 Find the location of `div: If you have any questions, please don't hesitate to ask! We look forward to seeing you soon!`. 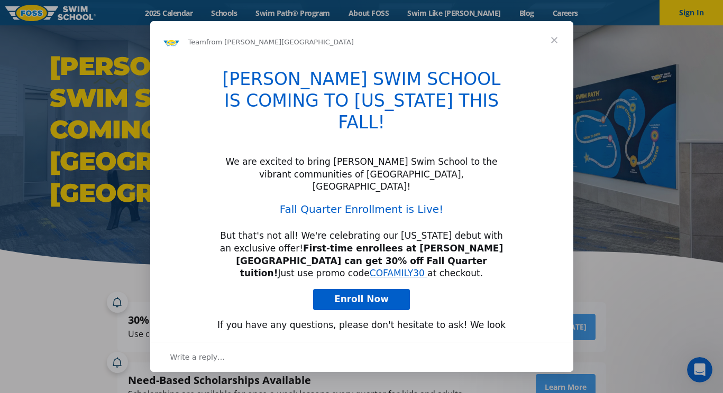

div: If you have any questions, please don't hesitate to ask! We look forward to seeing you soon! is located at coordinates (362, 332).